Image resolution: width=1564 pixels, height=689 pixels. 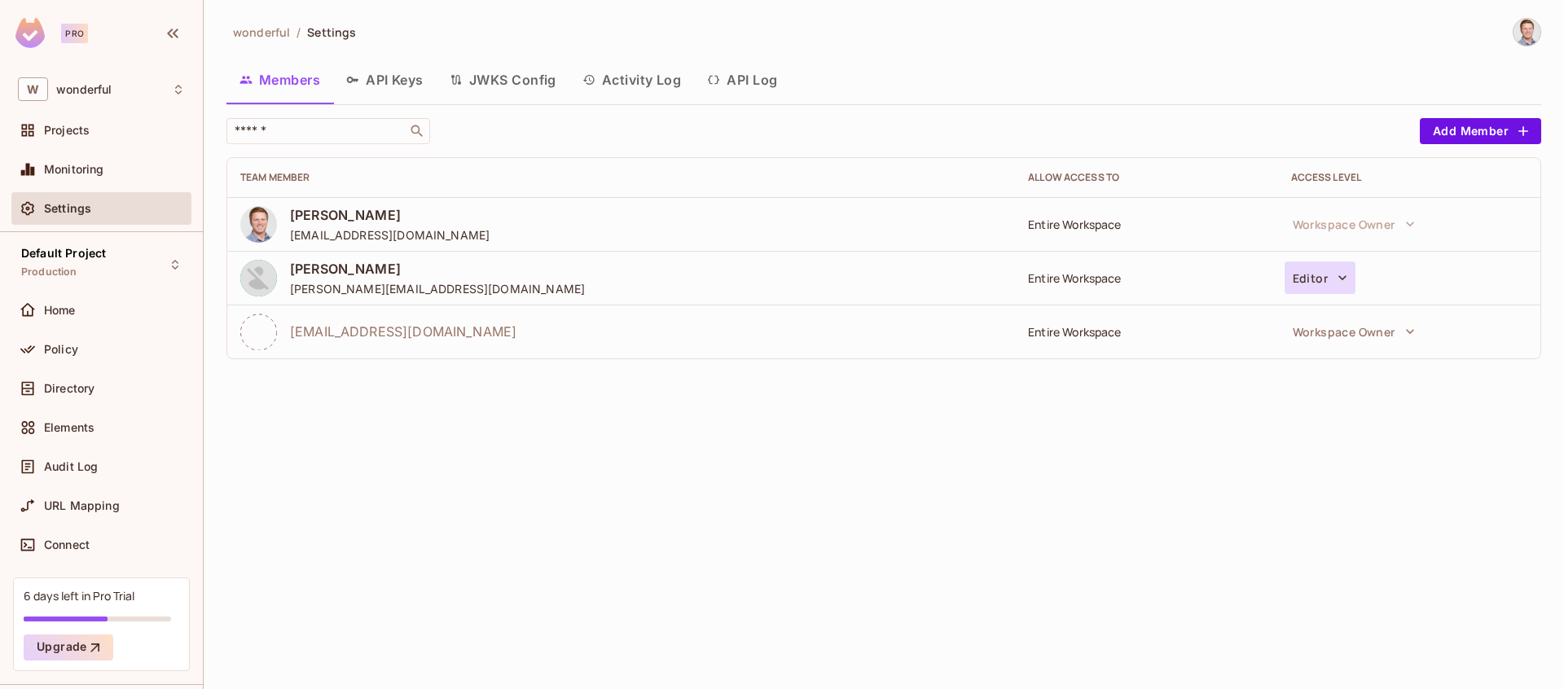 I want to click on img: ACg8ocIWNKCCGW8sA6oY3Abpb_pL8BccjYZ2X2FzBj8gAhLDcUpVrMdm=s96-c, so click(x=258, y=224).